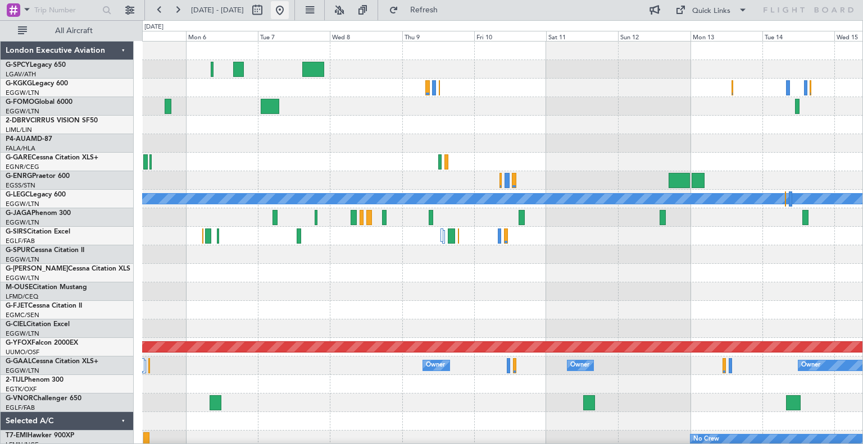 Image resolution: width=863 pixels, height=444 pixels. Describe the element at coordinates (74, 31) in the screenshot. I see `span: All Aircraft` at that location.